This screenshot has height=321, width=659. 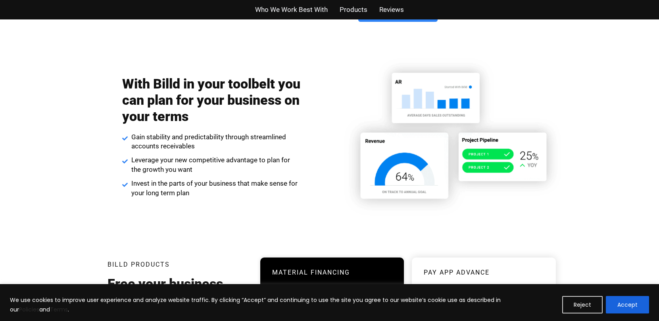 I want to click on a: Policies, so click(x=29, y=309).